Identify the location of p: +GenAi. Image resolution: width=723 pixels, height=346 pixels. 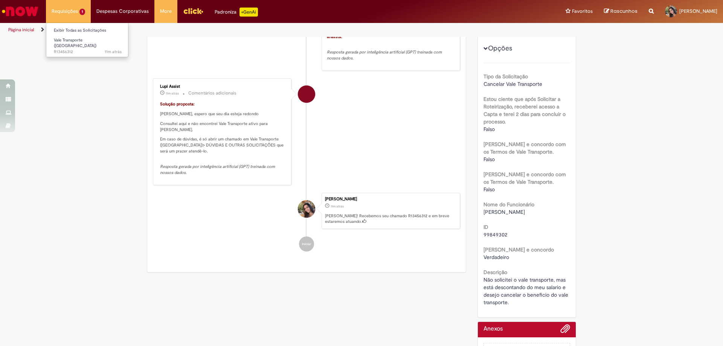
(248, 12).